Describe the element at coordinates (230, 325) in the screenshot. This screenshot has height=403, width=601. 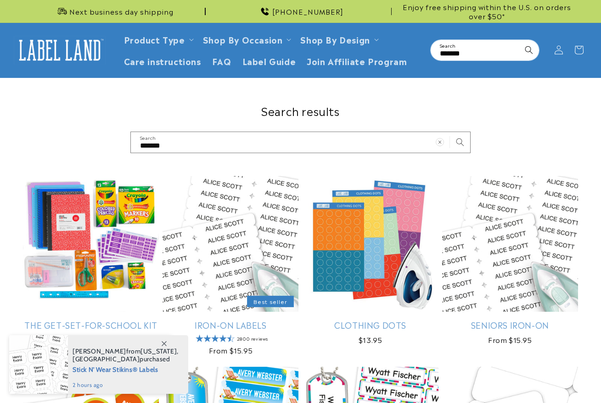
I see `a: Iron-On Labels` at that location.